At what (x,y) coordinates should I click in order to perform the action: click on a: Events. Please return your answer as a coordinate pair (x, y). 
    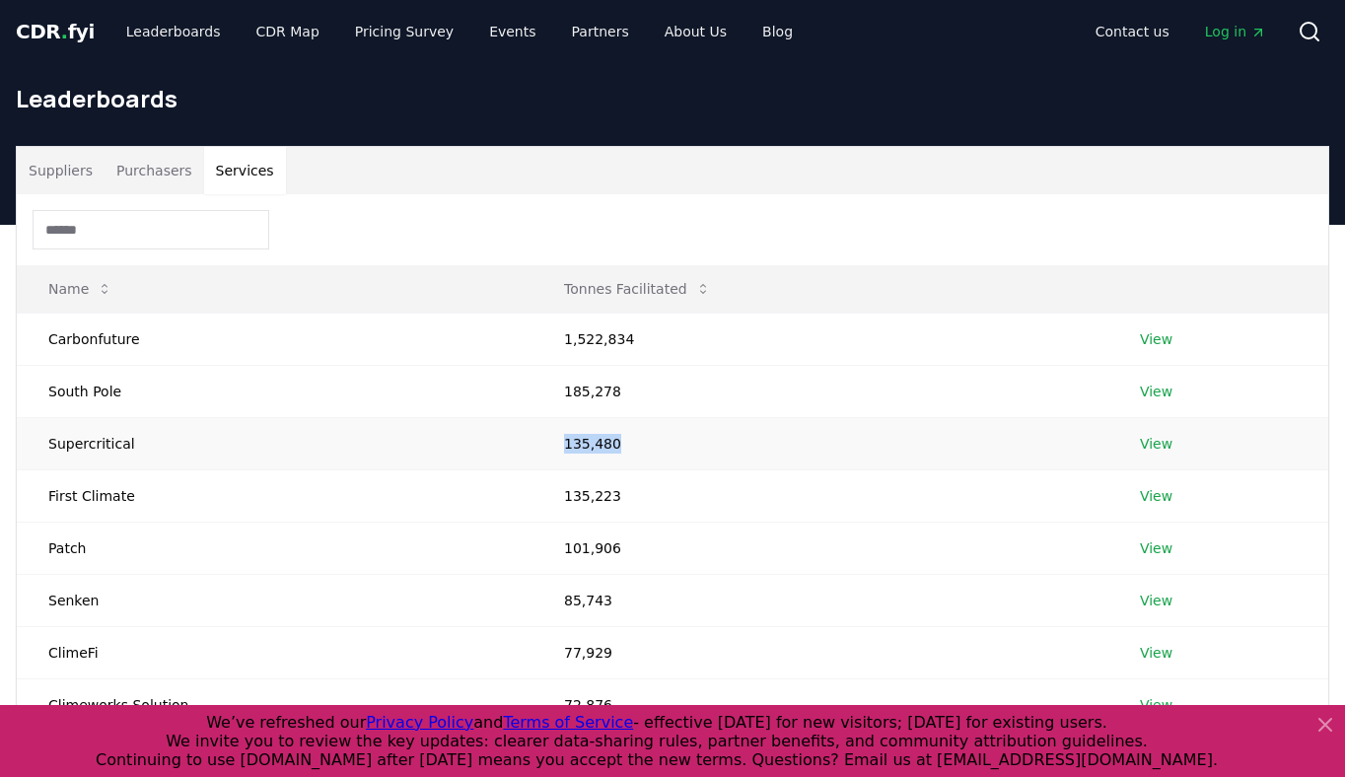
    Looking at the image, I should click on (512, 32).